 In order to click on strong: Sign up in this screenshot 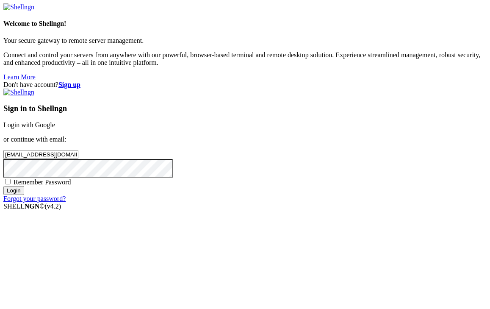, I will do `click(69, 84)`.